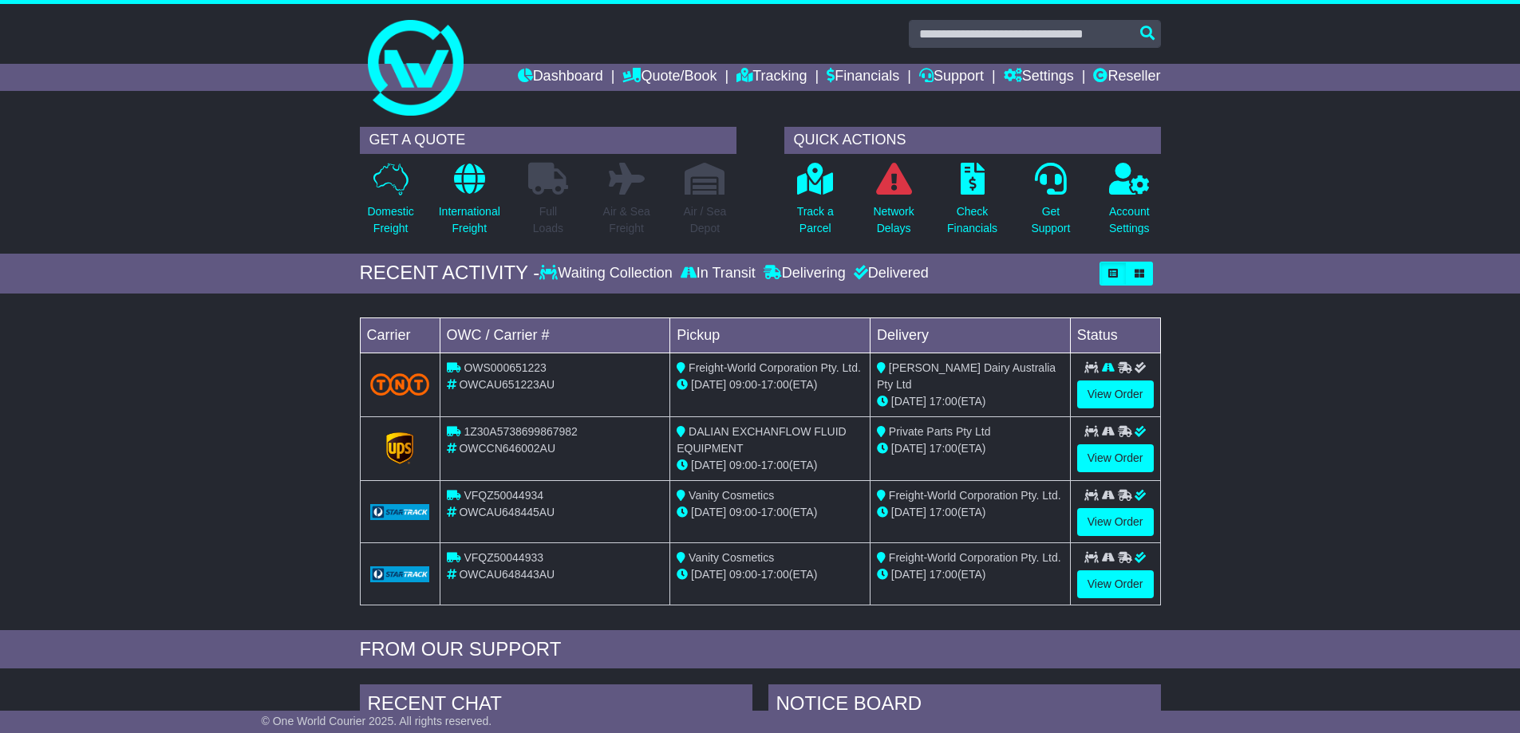  Describe the element at coordinates (889, 274) in the screenshot. I see `div: Delivered` at that location.